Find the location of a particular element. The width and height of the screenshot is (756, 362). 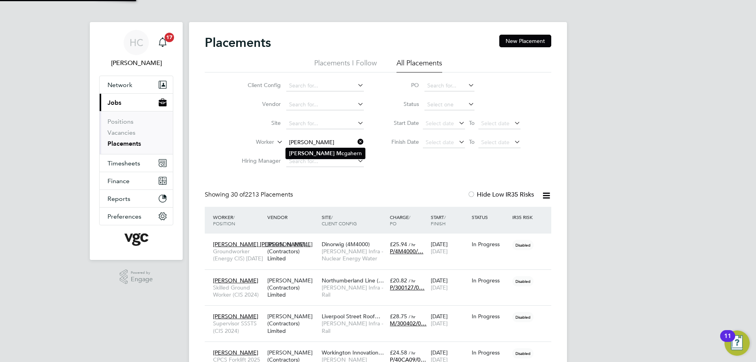

span: 17 is located at coordinates (169, 37).